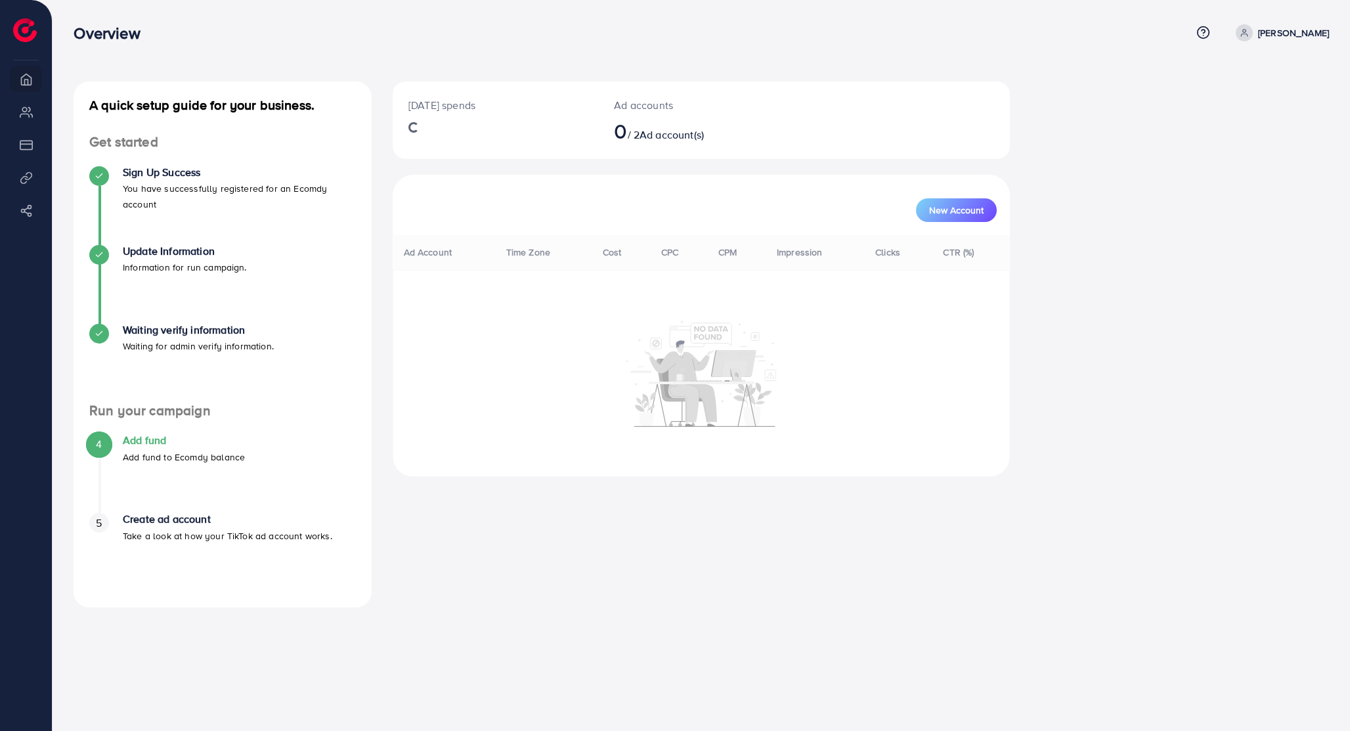  I want to click on p: Add fund to Ecomdy balance, so click(184, 457).